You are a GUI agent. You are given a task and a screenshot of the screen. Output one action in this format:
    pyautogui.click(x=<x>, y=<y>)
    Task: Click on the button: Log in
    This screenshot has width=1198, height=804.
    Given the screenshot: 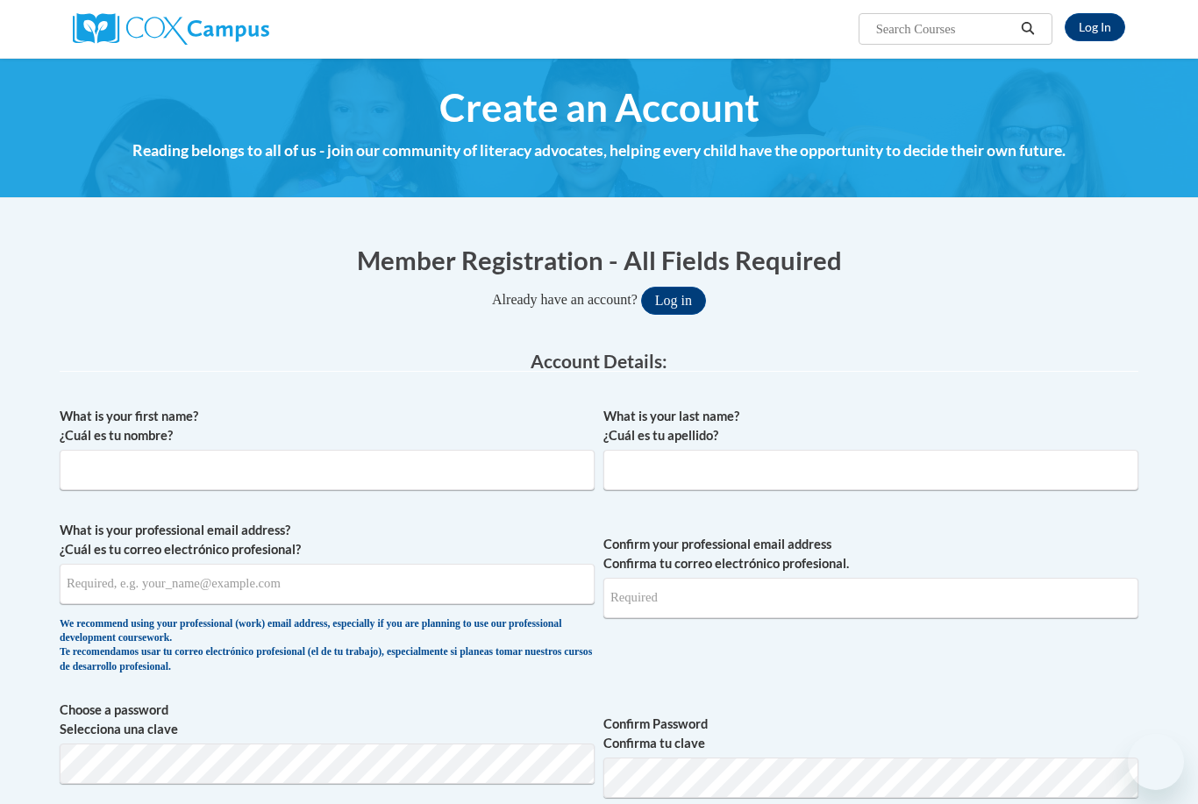 What is the action you would take?
    pyautogui.click(x=674, y=301)
    